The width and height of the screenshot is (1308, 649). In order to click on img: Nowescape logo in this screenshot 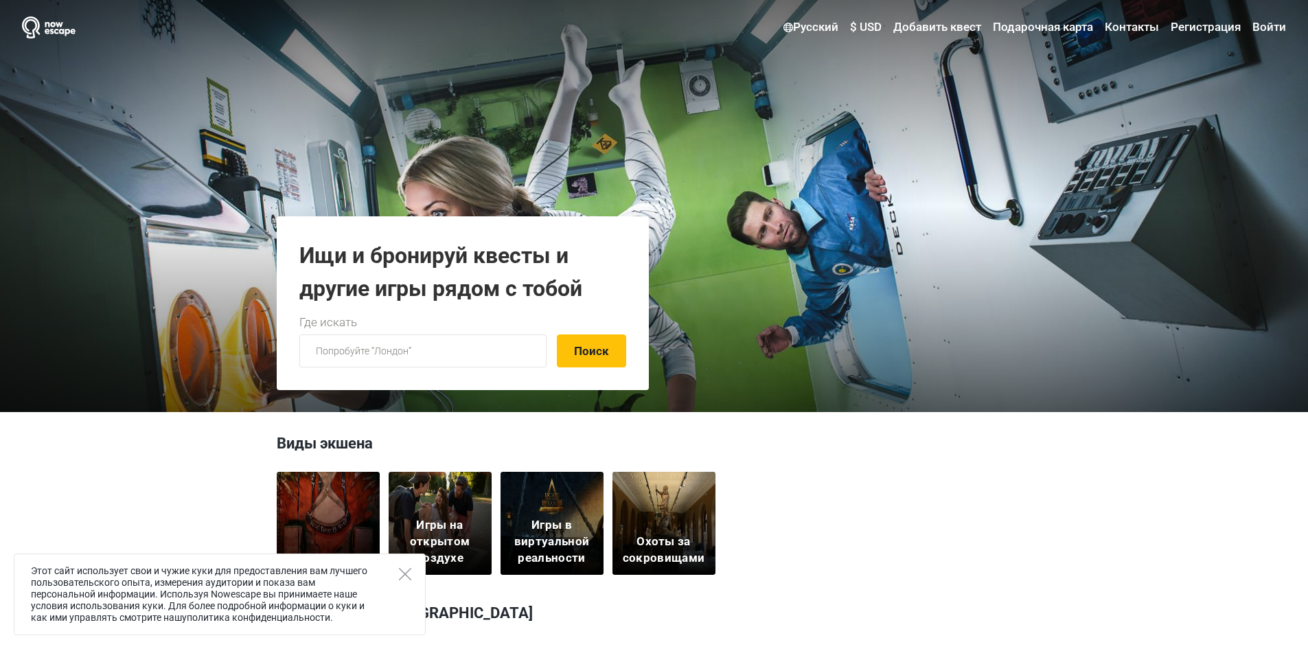, I will do `click(49, 27)`.